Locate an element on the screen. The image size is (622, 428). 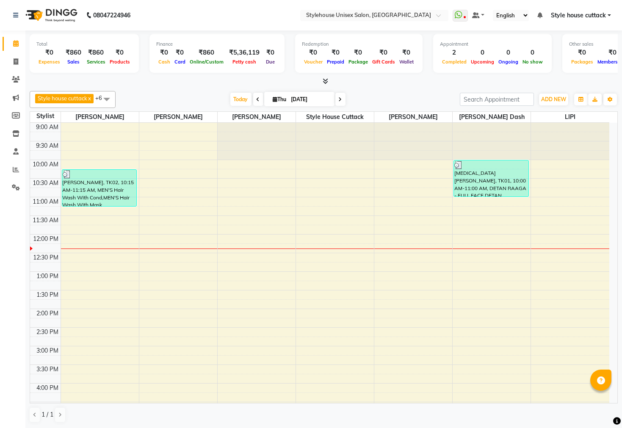
div: 10:30 AM is located at coordinates (46, 183).